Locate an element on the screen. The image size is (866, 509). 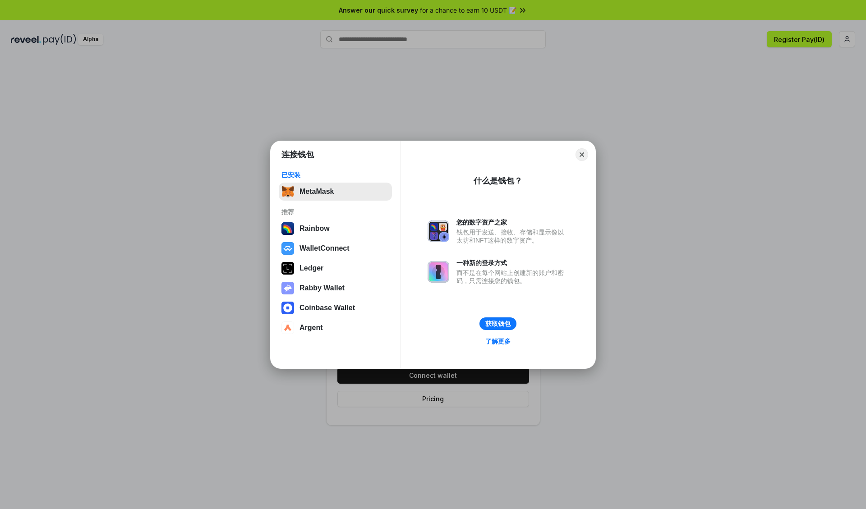
div: Rainbow is located at coordinates (314, 229).